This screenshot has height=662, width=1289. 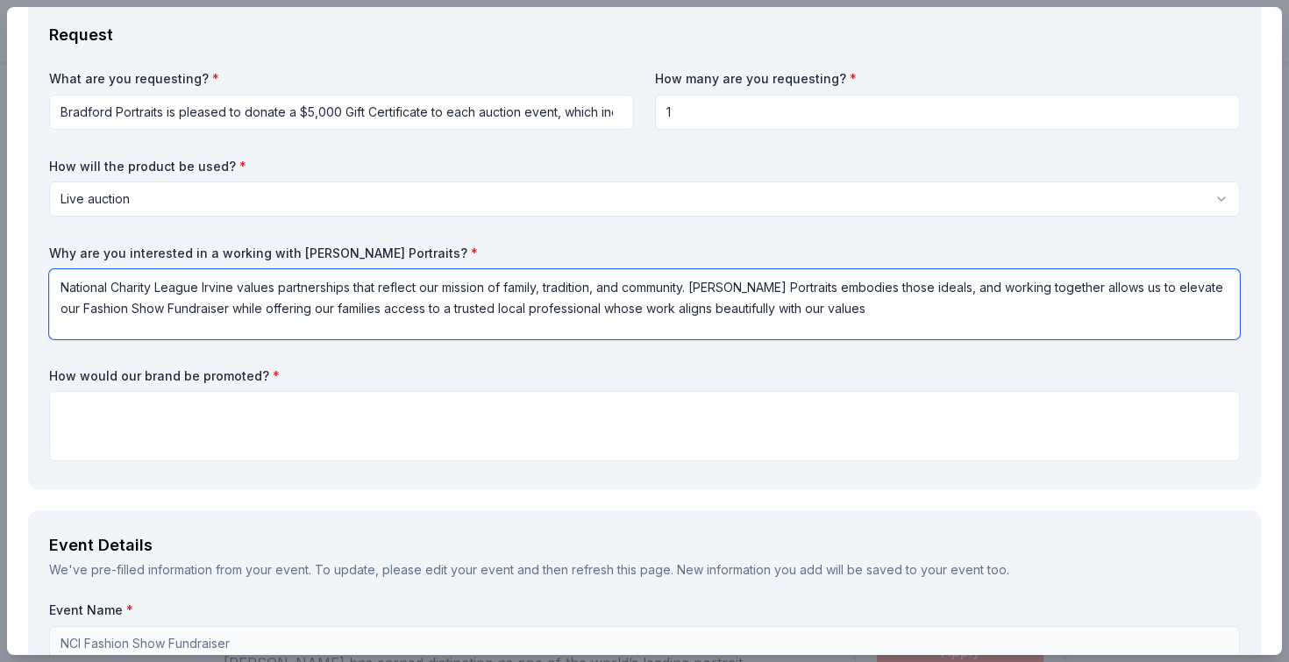 I want to click on div: Event Details, so click(x=645, y=546).